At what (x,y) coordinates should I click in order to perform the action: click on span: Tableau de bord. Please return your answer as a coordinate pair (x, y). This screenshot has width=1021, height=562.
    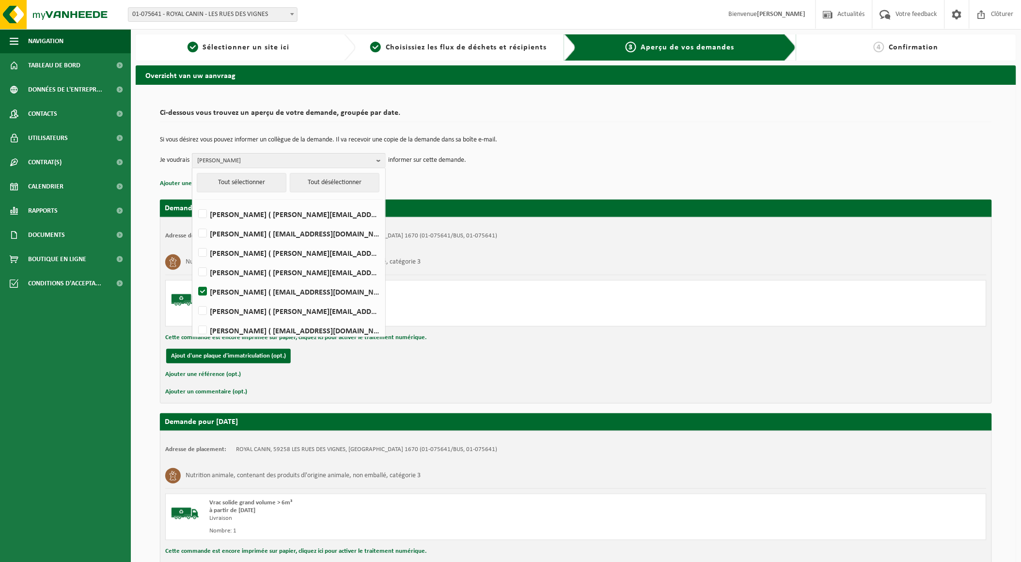
    Looking at the image, I should click on (54, 65).